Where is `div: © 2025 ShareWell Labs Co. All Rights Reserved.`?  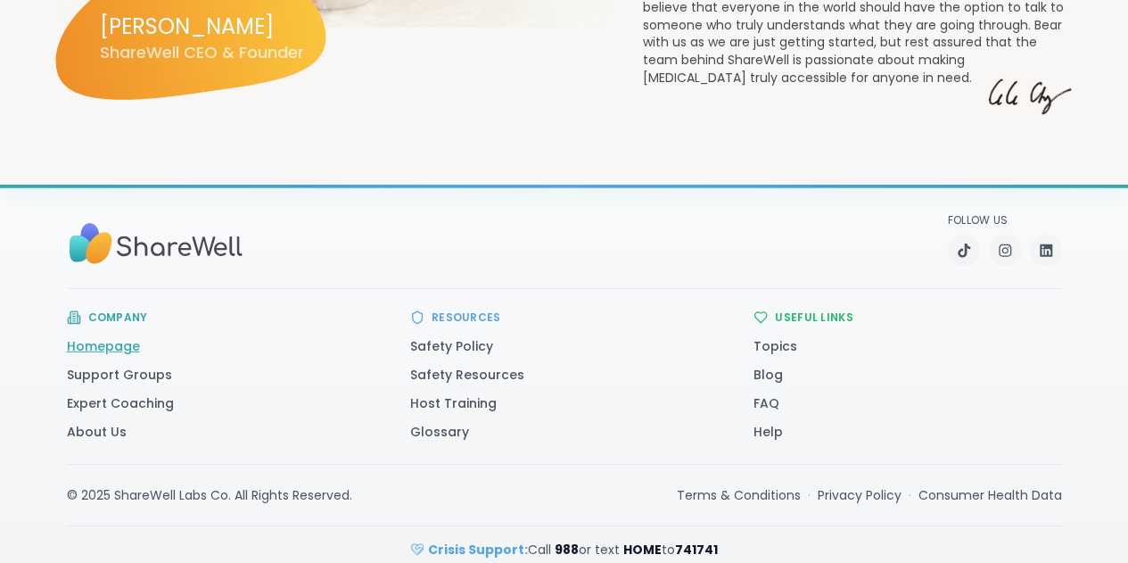
div: © 2025 ShareWell Labs Co. All Rights Reserved. is located at coordinates (210, 495).